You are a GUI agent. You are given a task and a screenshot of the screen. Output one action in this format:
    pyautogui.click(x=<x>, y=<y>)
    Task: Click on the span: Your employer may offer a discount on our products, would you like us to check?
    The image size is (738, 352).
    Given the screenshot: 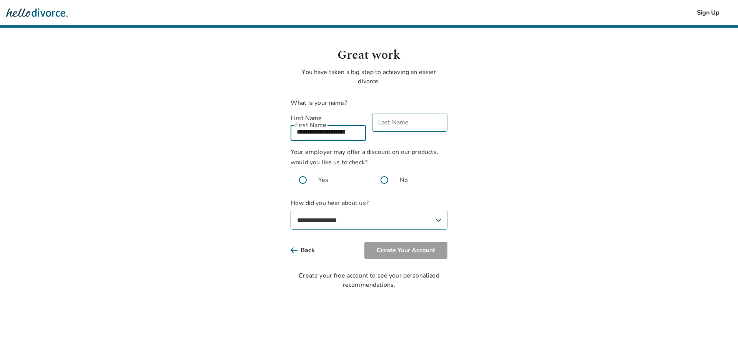 What is the action you would take?
    pyautogui.click(x=364, y=157)
    